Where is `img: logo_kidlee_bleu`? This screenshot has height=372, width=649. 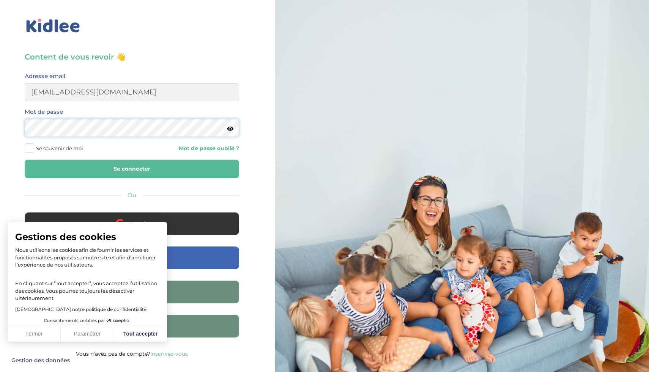
img: logo_kidlee_bleu is located at coordinates (53, 26).